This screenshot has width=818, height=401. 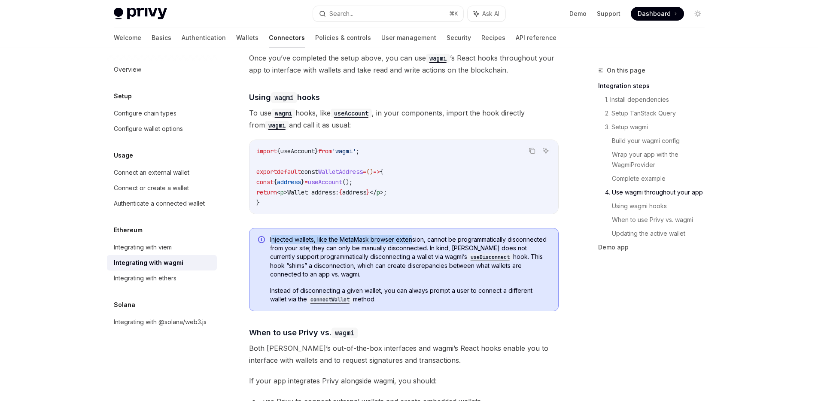 I want to click on span: from, so click(x=325, y=151).